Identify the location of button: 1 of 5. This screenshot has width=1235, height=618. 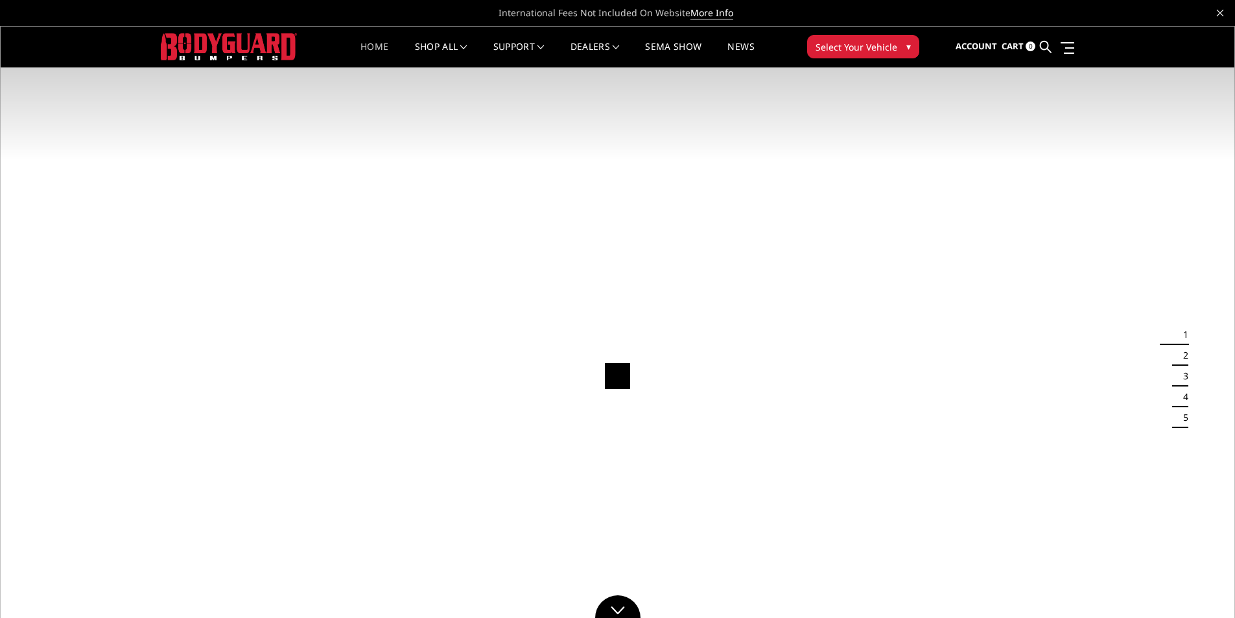
(1182, 335).